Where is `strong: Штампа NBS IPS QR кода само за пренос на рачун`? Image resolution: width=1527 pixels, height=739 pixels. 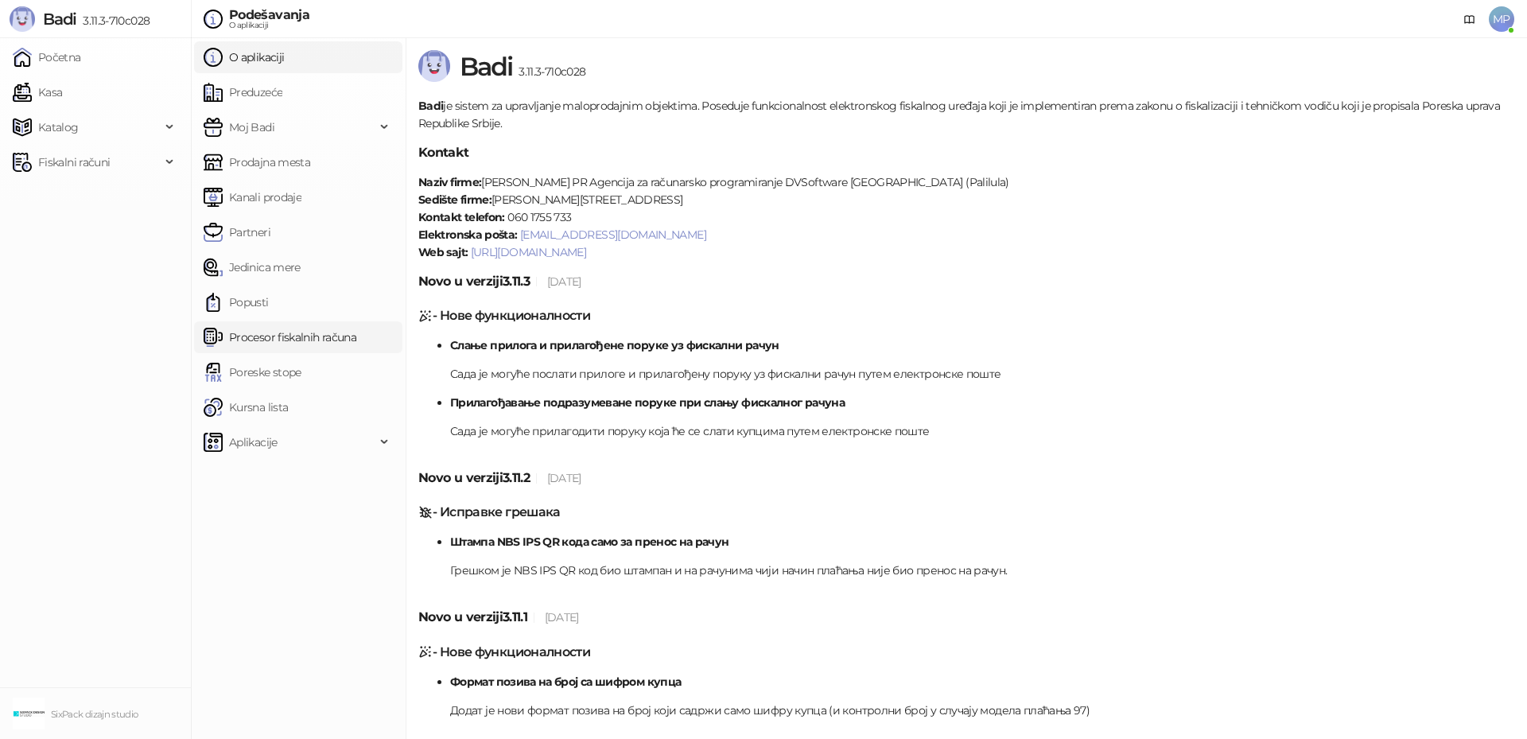 strong: Штампа NBS IPS QR кода само за пренос на рачун is located at coordinates (589, 542).